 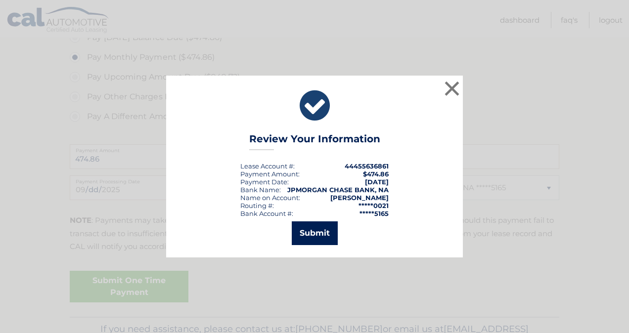 I want to click on div: Lease Account #:, so click(x=268, y=166).